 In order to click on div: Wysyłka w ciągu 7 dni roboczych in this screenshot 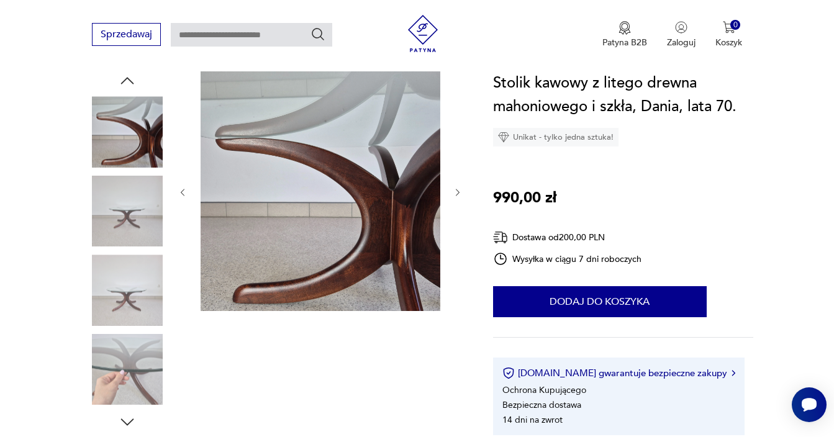, I will do `click(568, 259)`.